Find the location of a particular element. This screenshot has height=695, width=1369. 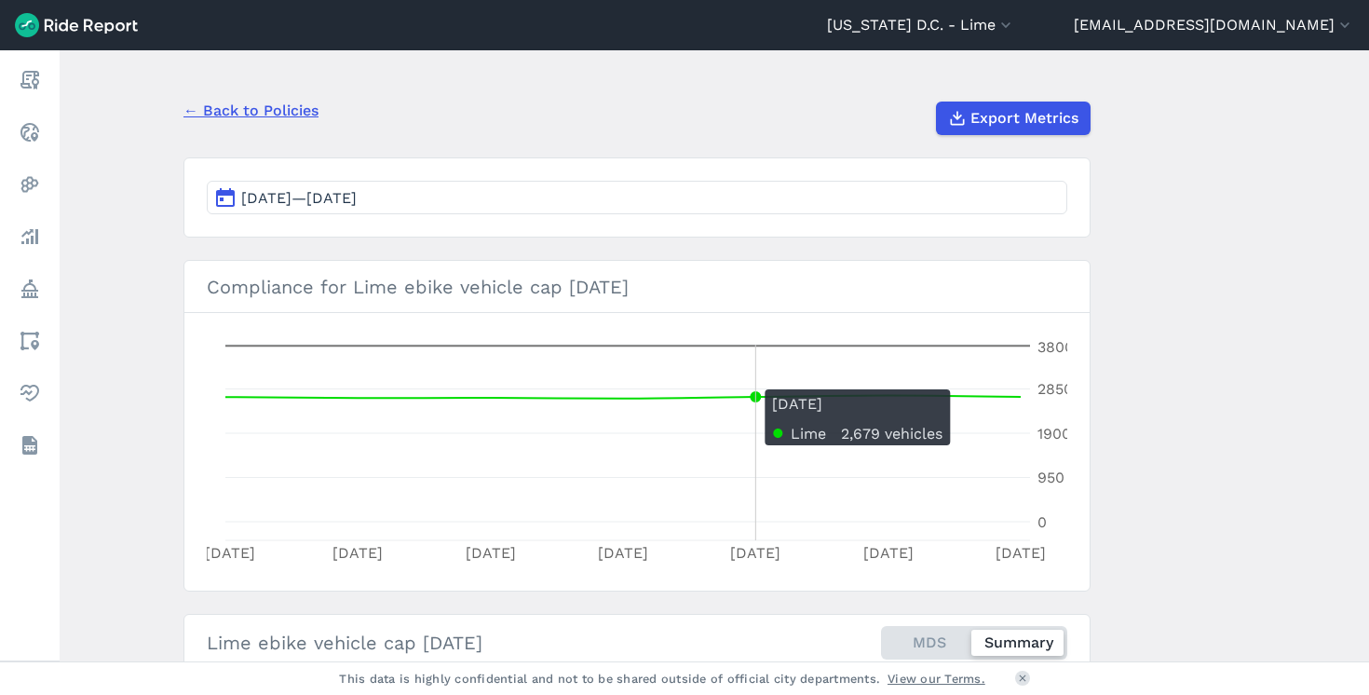

tspan: 950 is located at coordinates (1050, 477).